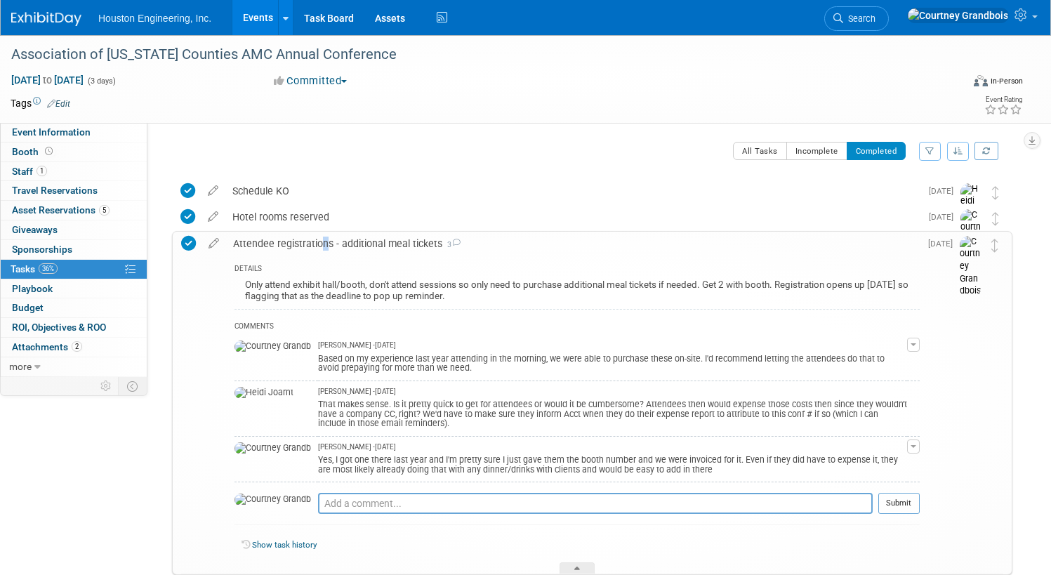 The image size is (1051, 575). What do you see at coordinates (856, 18) in the screenshot?
I see `a: Search` at bounding box center [856, 18].